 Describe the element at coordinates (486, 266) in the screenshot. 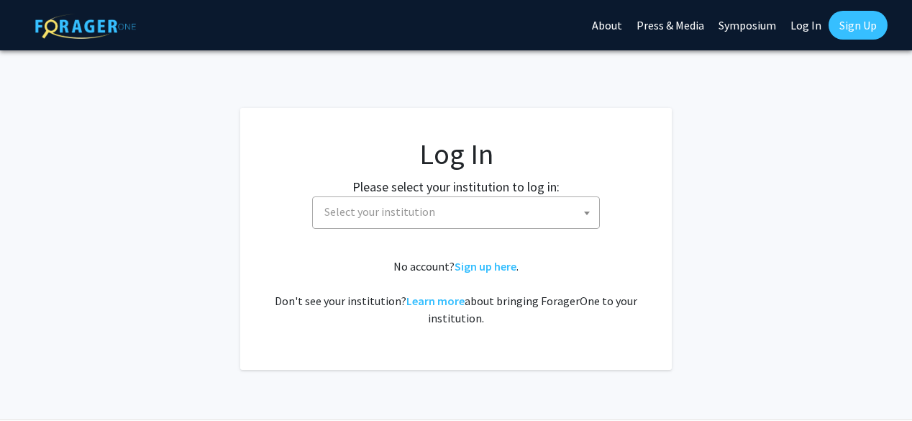

I see `a: Sign up here` at that location.